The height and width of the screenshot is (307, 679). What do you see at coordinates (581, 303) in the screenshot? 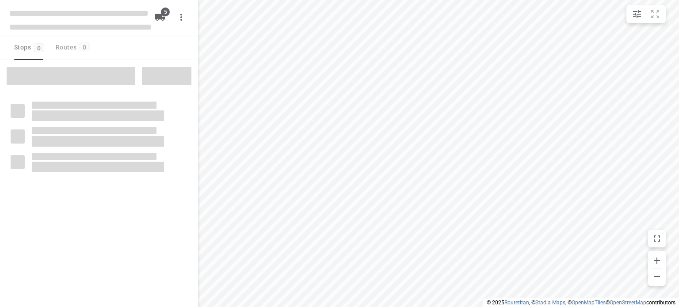
I see `li: © 2025 , © , © © contributors` at bounding box center [581, 303].